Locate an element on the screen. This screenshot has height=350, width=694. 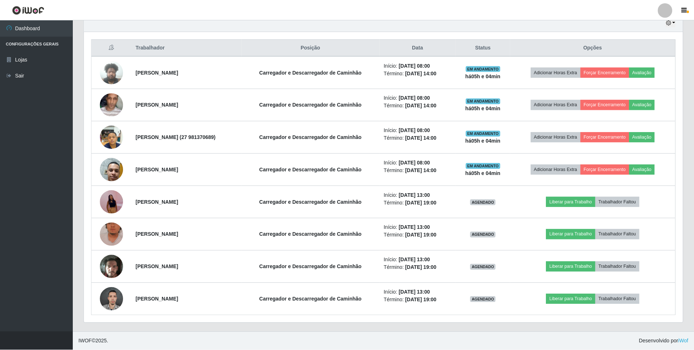
img: 1748622275930.jpeg is located at coordinates (112, 72).